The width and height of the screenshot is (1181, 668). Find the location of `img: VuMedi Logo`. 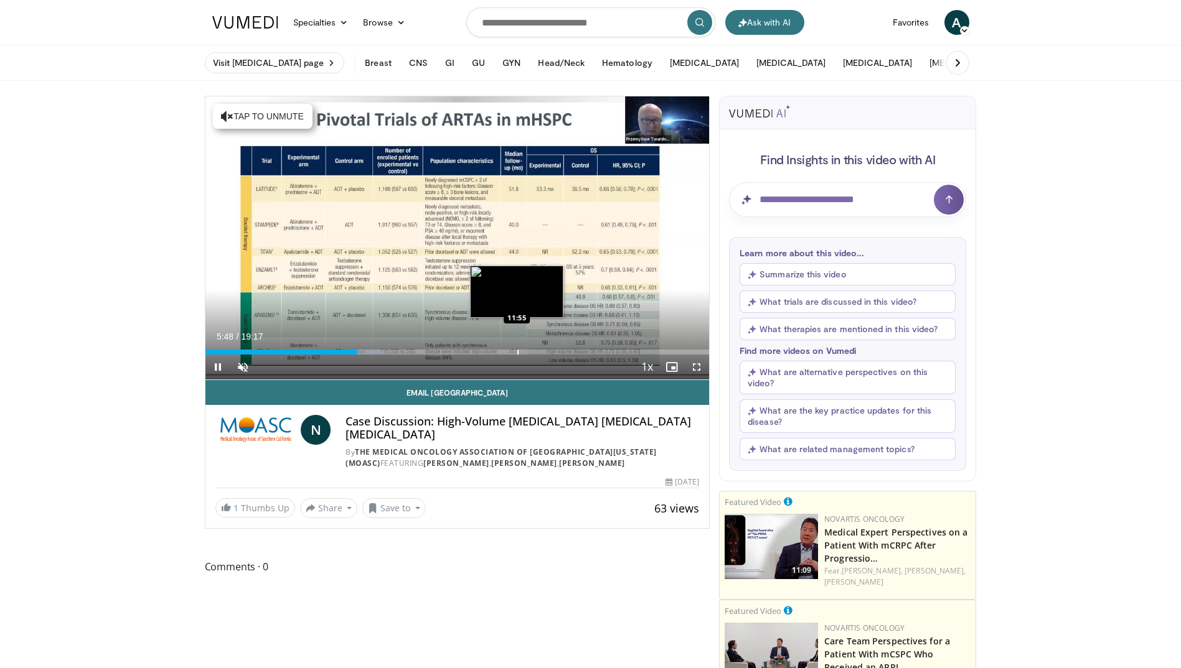

img: VuMedi Logo is located at coordinates (245, 22).